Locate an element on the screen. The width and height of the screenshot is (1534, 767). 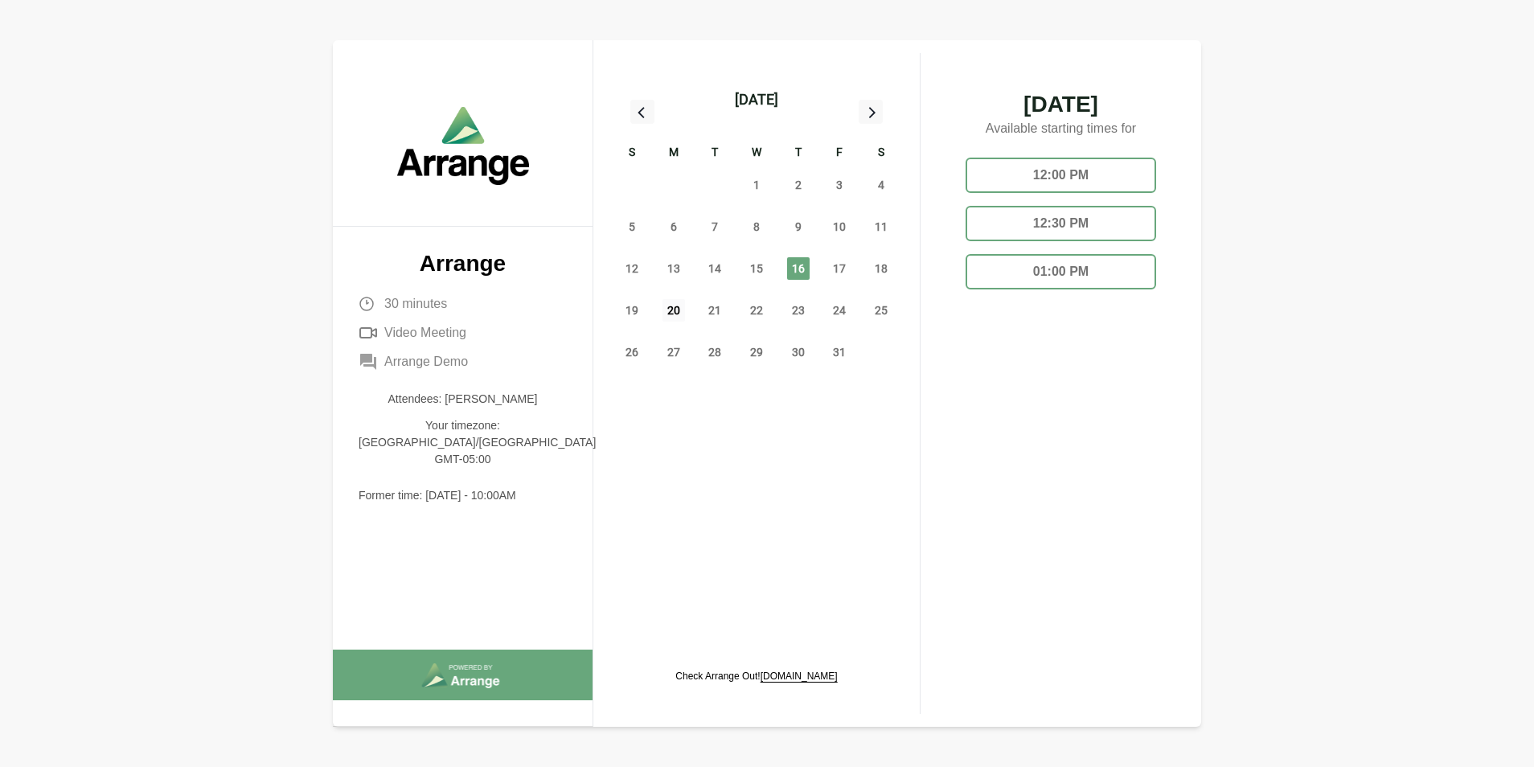
span: Tuesday, October 14, 2025 is located at coordinates (715, 269).